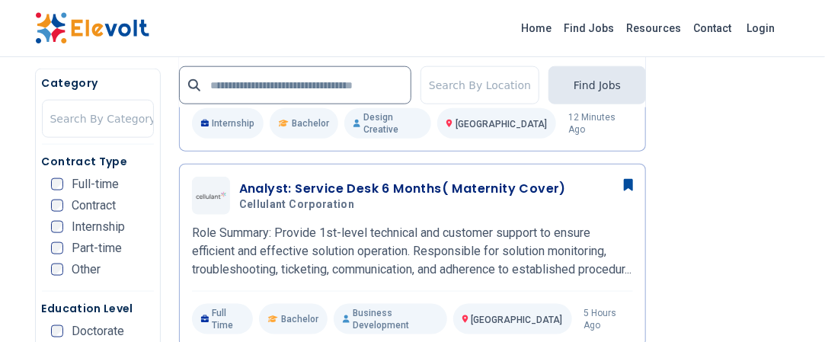 The image size is (825, 342). What do you see at coordinates (296, 205) in the screenshot?
I see `span: Cellulant Corporation` at bounding box center [296, 205].